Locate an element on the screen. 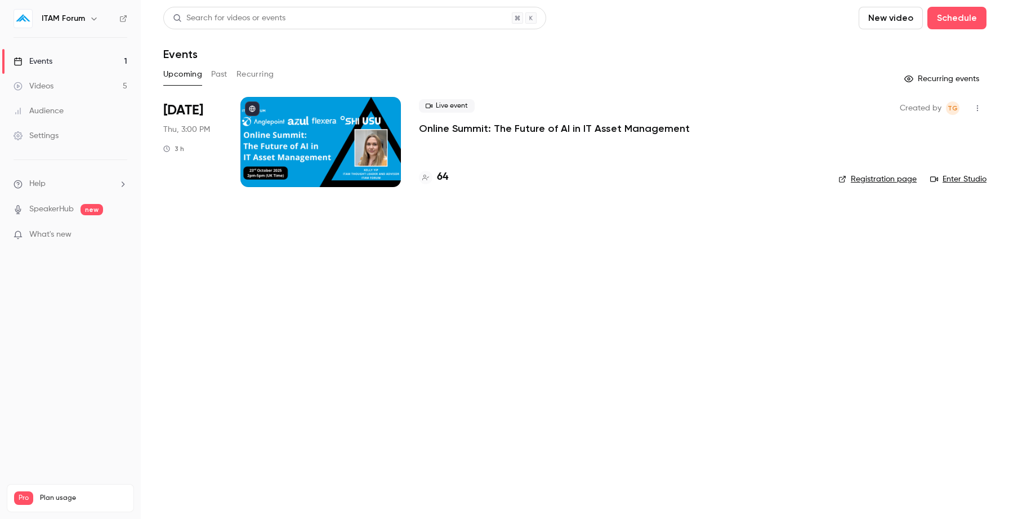 The width and height of the screenshot is (1009, 519). span: TG is located at coordinates (953, 108).